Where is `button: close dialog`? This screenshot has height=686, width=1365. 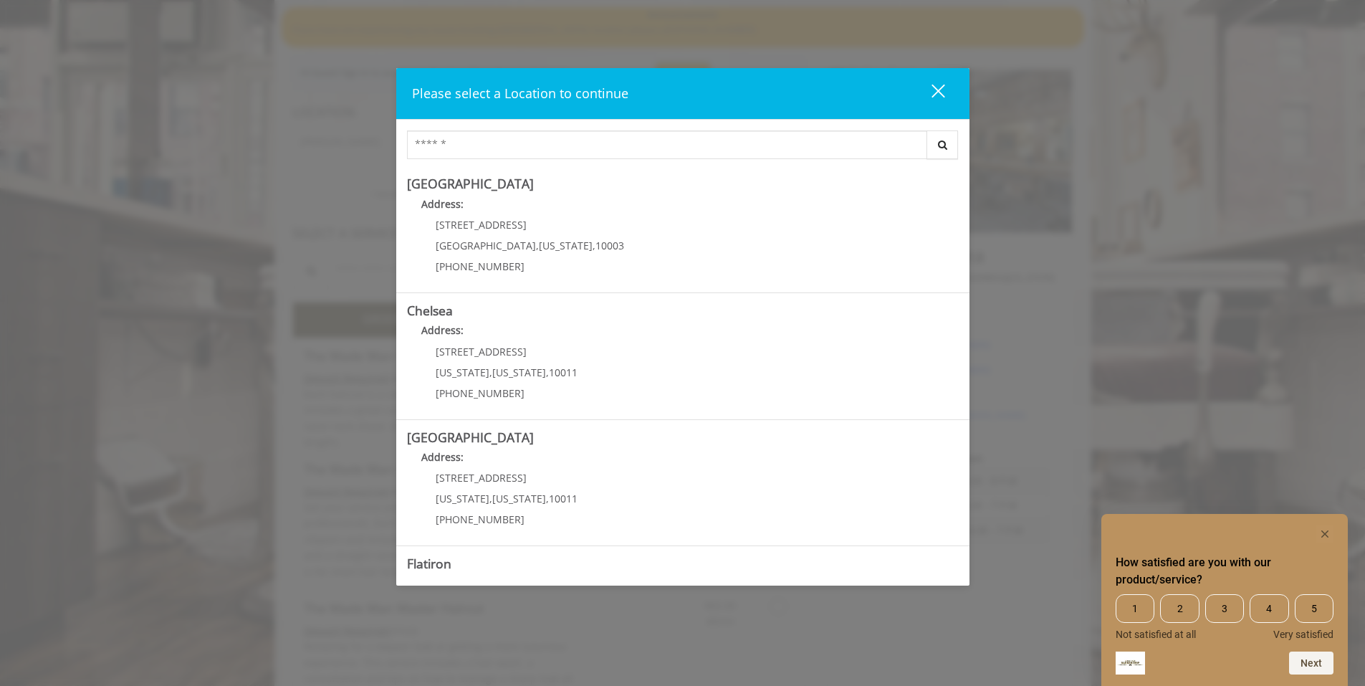
button: close dialog is located at coordinates (929, 93).